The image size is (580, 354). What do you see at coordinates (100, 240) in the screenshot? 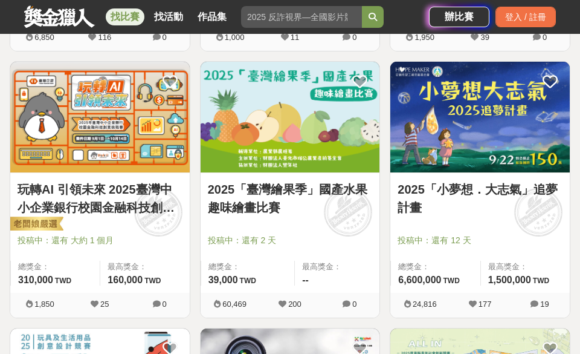
I see `span: 投稿中：還有 大約 1 個月` at bounding box center [100, 240].